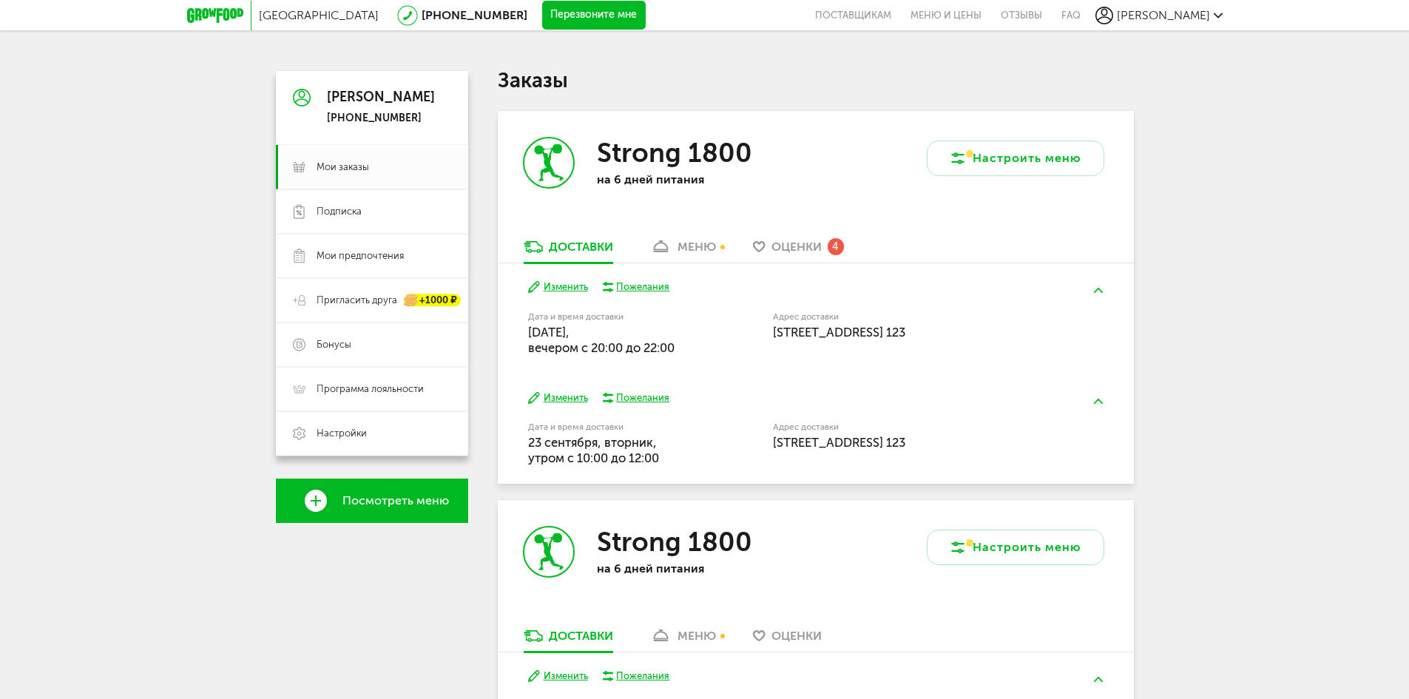 The width and height of the screenshot is (1409, 699). I want to click on span: Программа лояльности, so click(370, 389).